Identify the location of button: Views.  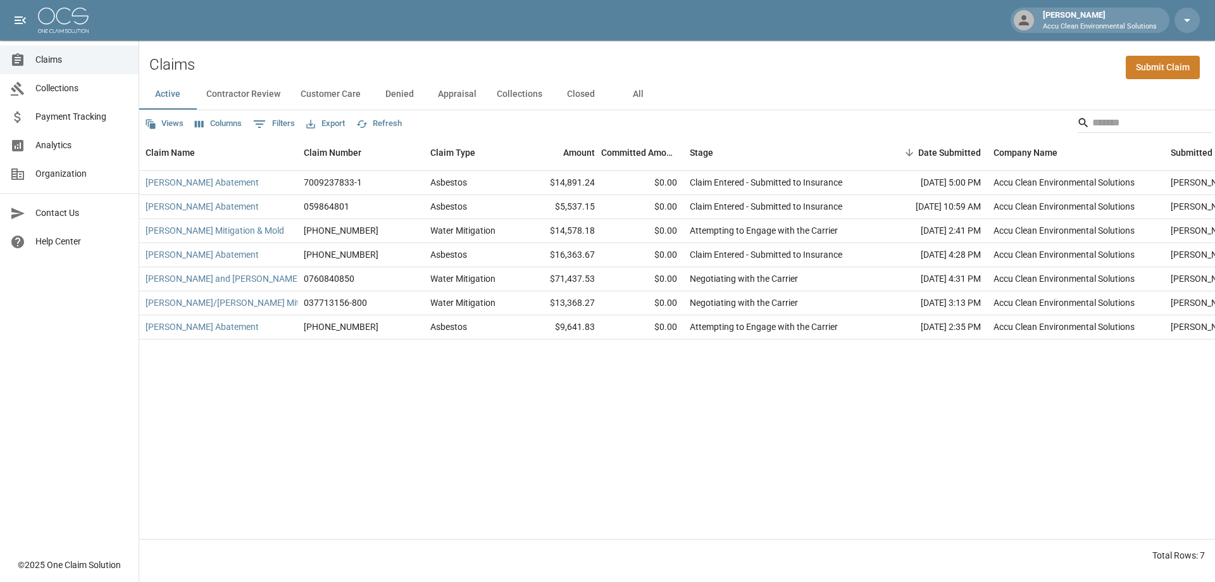
(164, 123).